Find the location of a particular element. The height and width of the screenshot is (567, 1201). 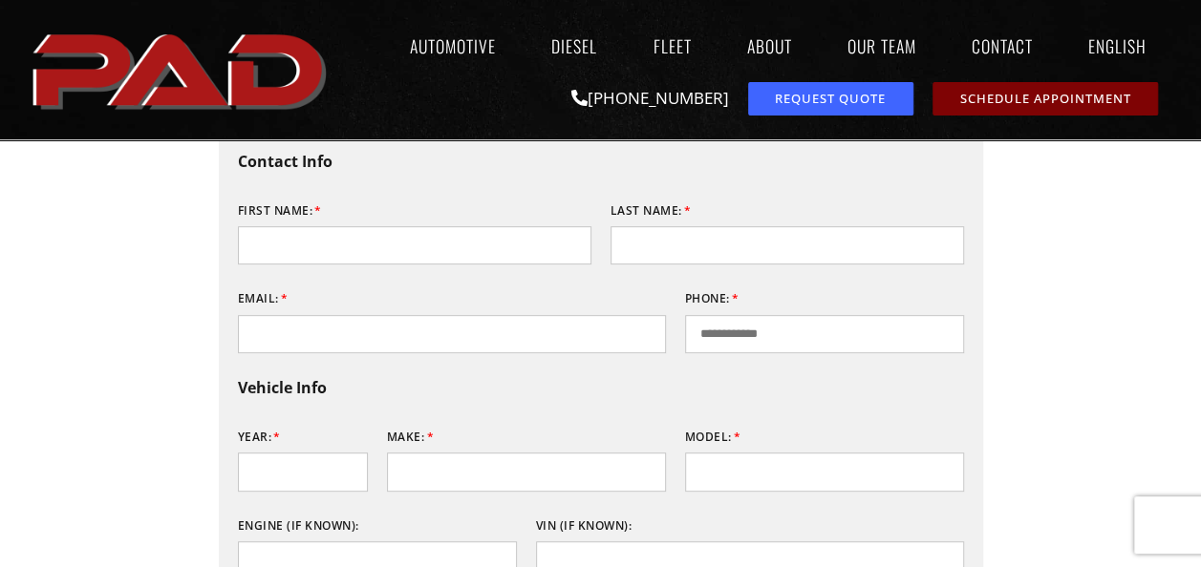

a: Automotive is located at coordinates (453, 46).